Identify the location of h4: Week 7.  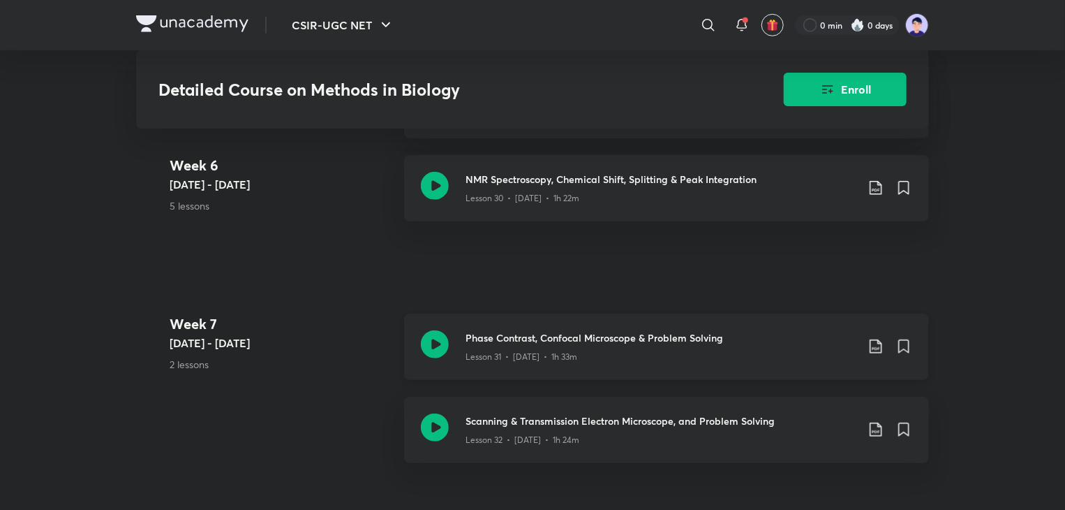
(281, 324).